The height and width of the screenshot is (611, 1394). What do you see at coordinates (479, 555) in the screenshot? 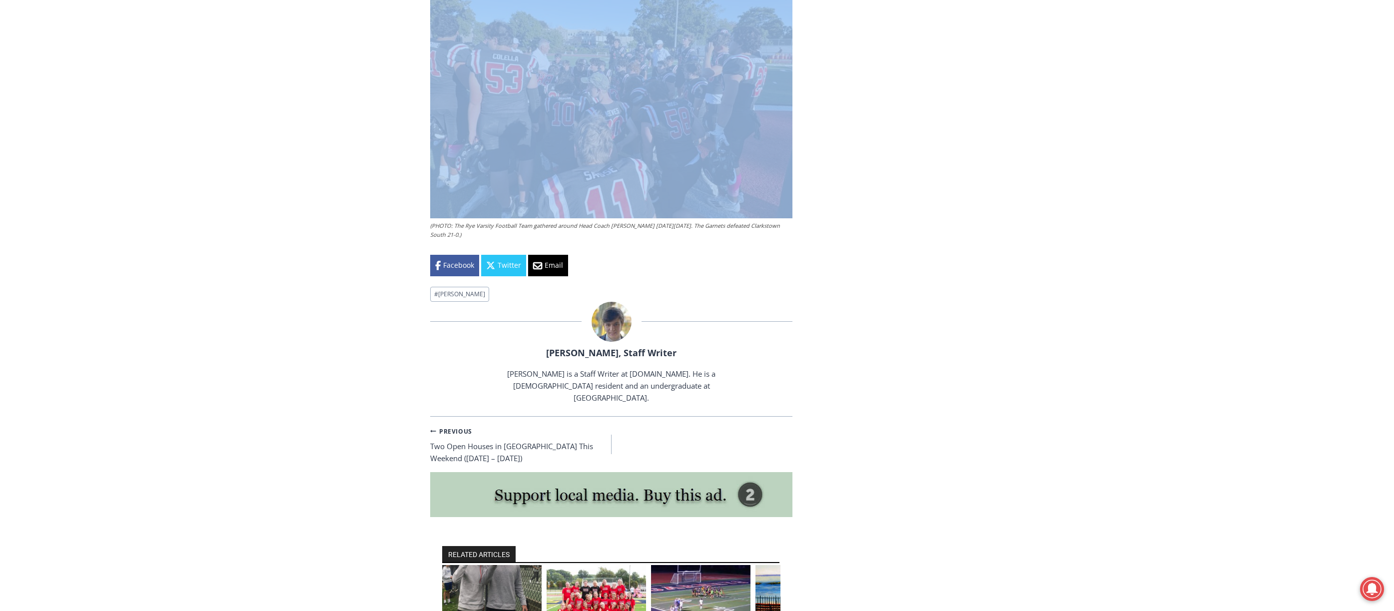
I see `h2: RELATED ARTICLES` at bounding box center [479, 555].